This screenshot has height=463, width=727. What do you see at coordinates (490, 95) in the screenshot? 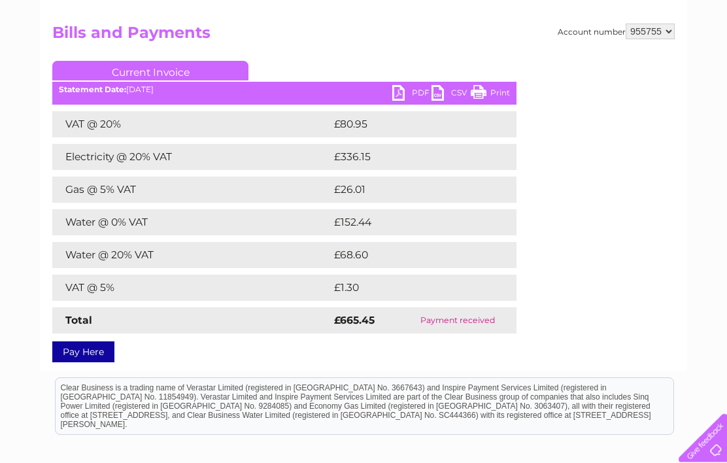
I see `a: Print` at bounding box center [490, 95].